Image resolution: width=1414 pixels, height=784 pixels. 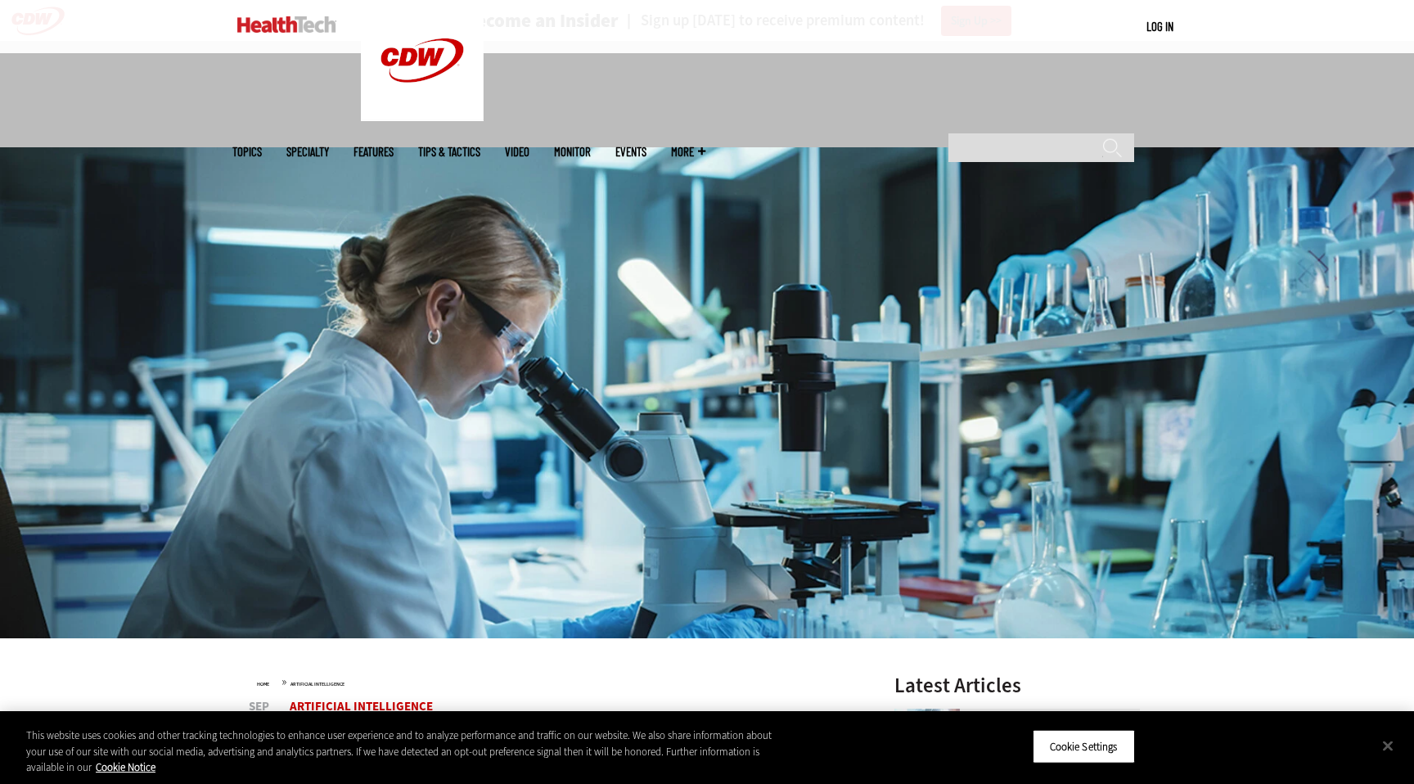 What do you see at coordinates (263, 684) in the screenshot?
I see `a: Home` at bounding box center [263, 684].